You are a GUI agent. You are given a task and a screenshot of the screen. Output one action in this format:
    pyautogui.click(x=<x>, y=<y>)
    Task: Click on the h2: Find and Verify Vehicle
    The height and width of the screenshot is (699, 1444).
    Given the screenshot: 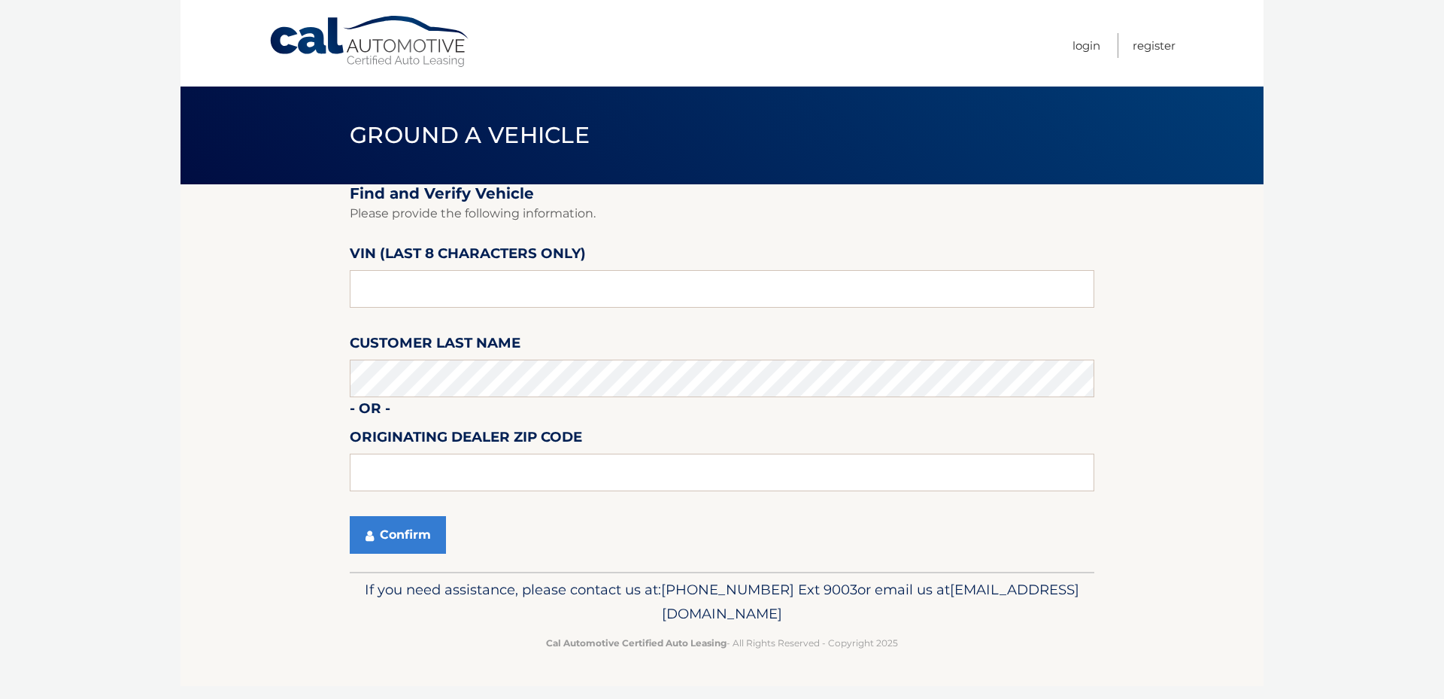 What is the action you would take?
    pyautogui.click(x=722, y=193)
    